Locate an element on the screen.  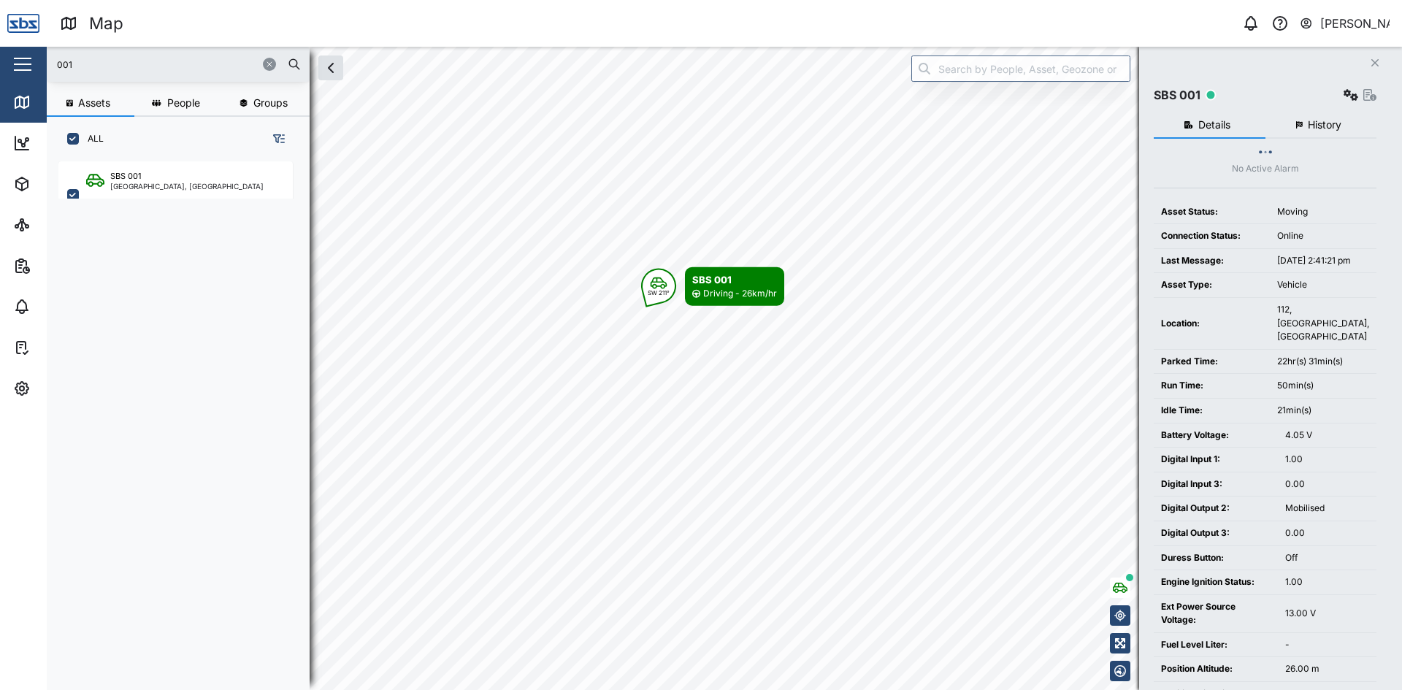
div: Driving - 26km/hr is located at coordinates (740, 294).